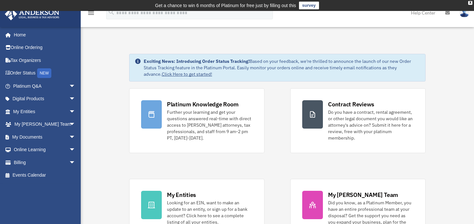 The image size is (474, 224). What do you see at coordinates (225, 5) in the screenshot?
I see `div: Get a chance to win 6 months of Platinum for free just by filling out this` at bounding box center [225, 5].